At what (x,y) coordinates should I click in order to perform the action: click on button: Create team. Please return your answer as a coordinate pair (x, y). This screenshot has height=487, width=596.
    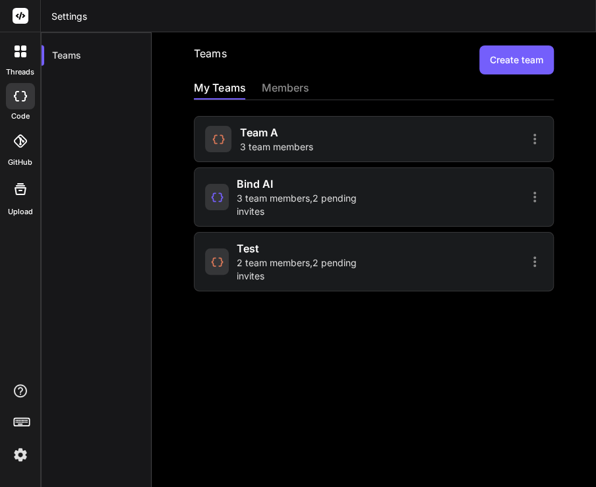
    Looking at the image, I should click on (516, 60).